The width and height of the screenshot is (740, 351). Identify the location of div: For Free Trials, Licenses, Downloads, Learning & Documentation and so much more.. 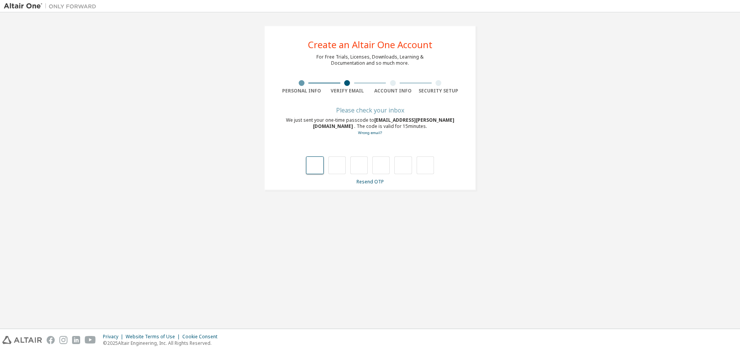
(370, 60).